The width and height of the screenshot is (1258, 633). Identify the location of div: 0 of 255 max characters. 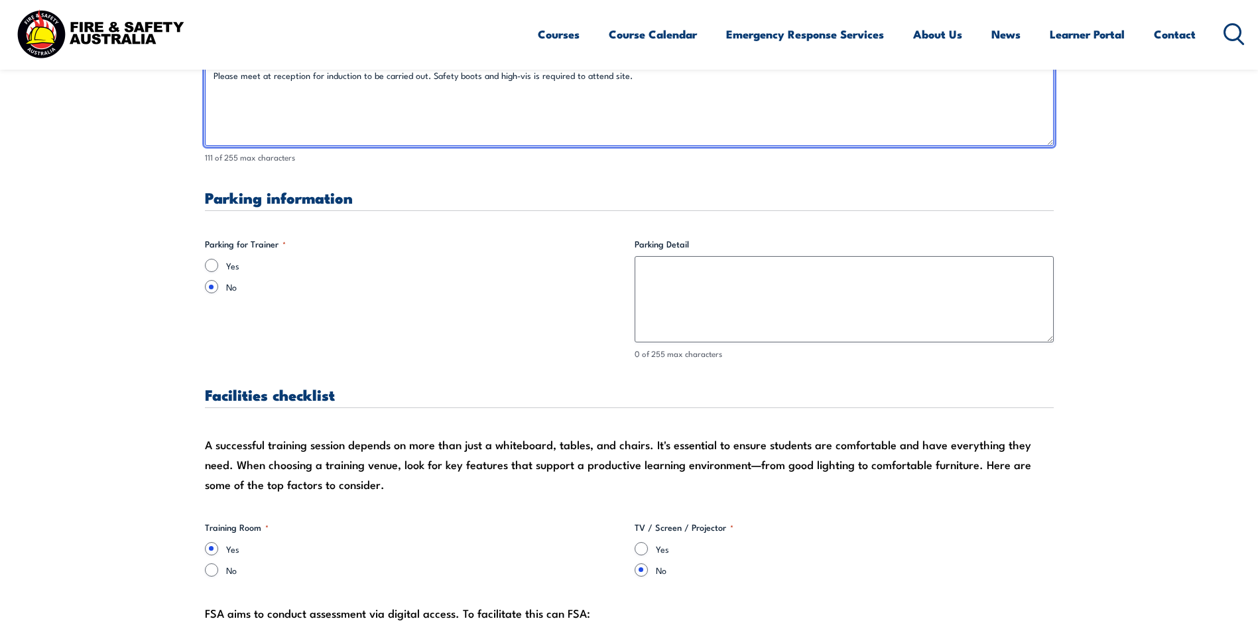
(844, 353).